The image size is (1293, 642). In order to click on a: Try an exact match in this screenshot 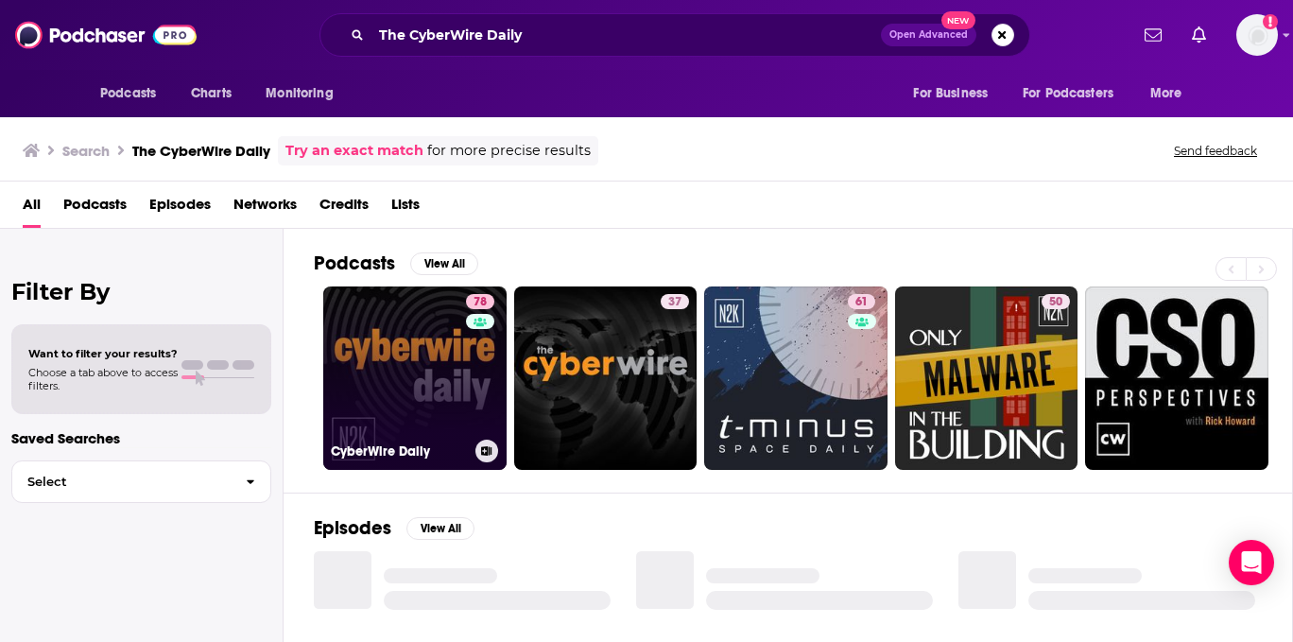, I will do `click(354, 150)`.